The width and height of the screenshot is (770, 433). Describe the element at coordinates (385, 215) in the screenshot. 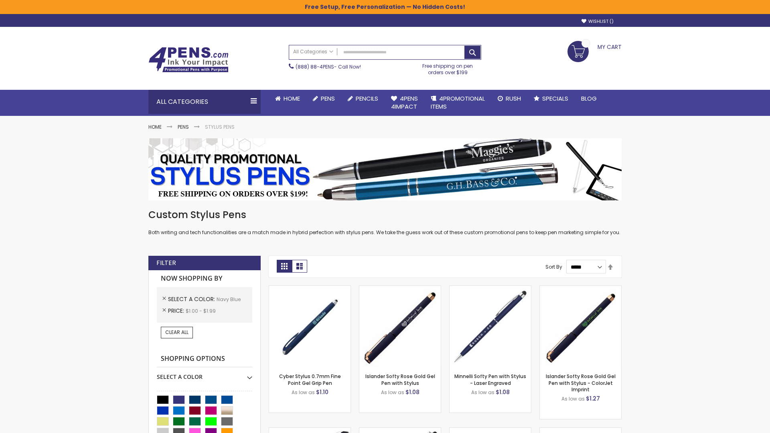

I see `h1: Custom Stylus Pens` at that location.